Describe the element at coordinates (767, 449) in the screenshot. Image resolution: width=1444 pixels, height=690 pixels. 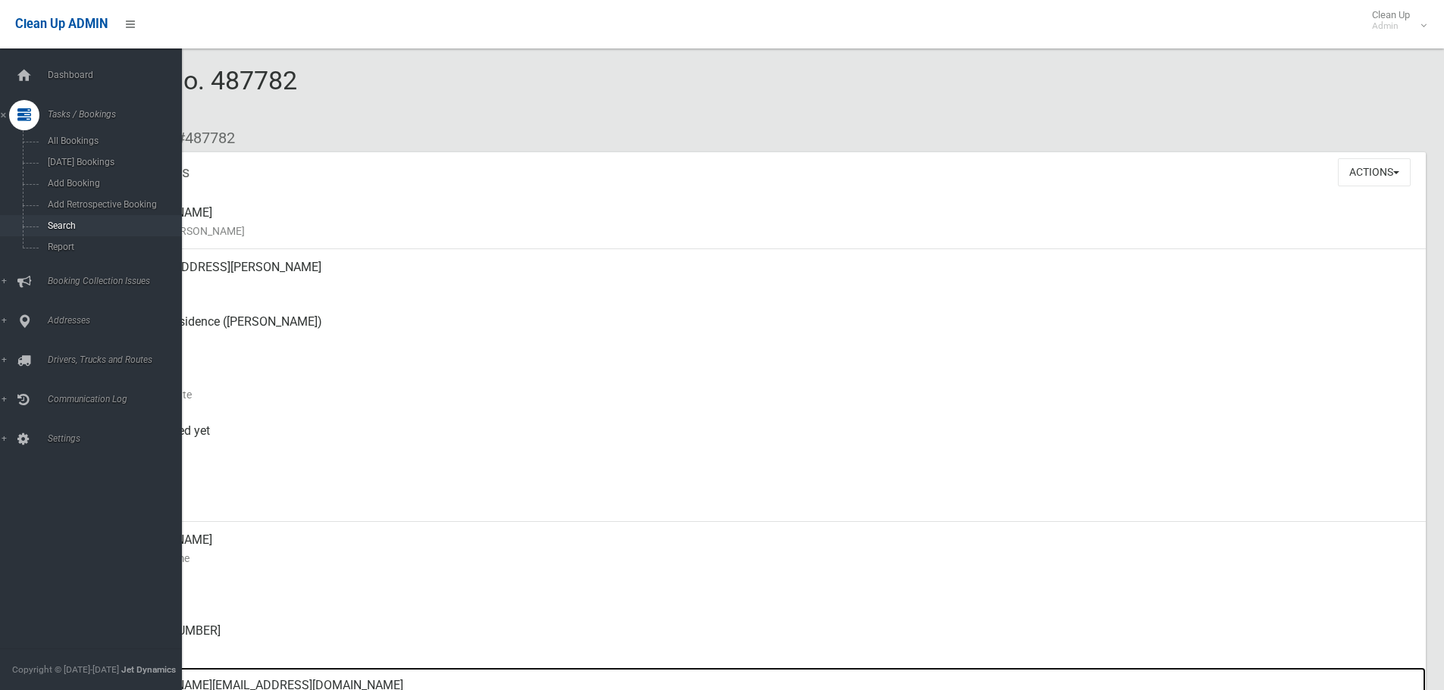
I see `small: Collected At` at that location.